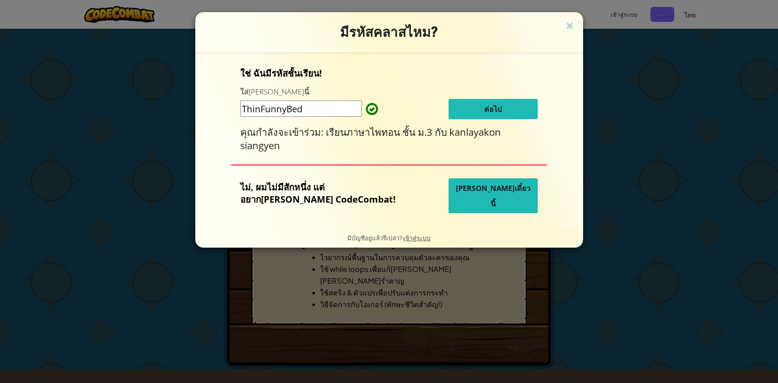 Image resolution: width=778 pixels, height=383 pixels. Describe the element at coordinates (283, 132) in the screenshot. I see `span: คุณกำลังจะเข้าร่วม:` at that location.